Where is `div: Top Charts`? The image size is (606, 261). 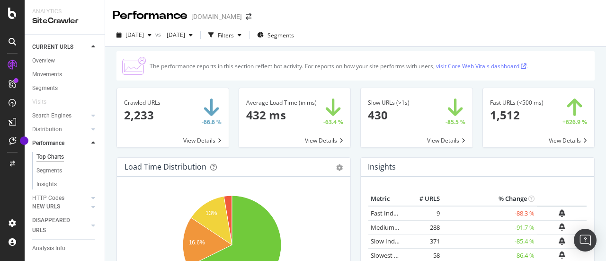 div: Top Charts is located at coordinates (50, 157).